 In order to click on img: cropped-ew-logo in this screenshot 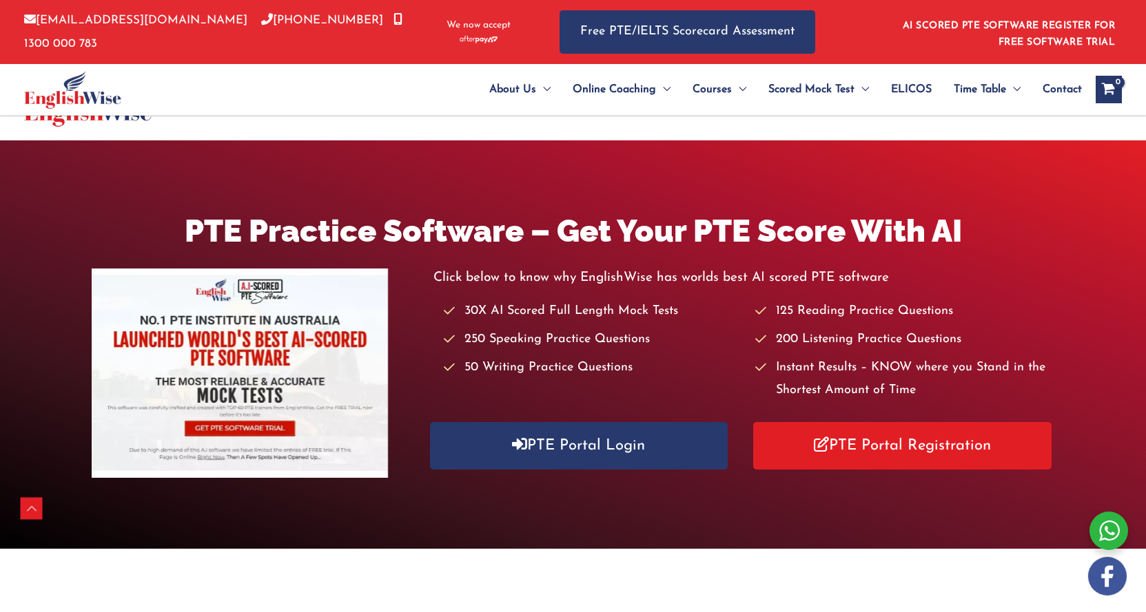, I will do `click(72, 90)`.